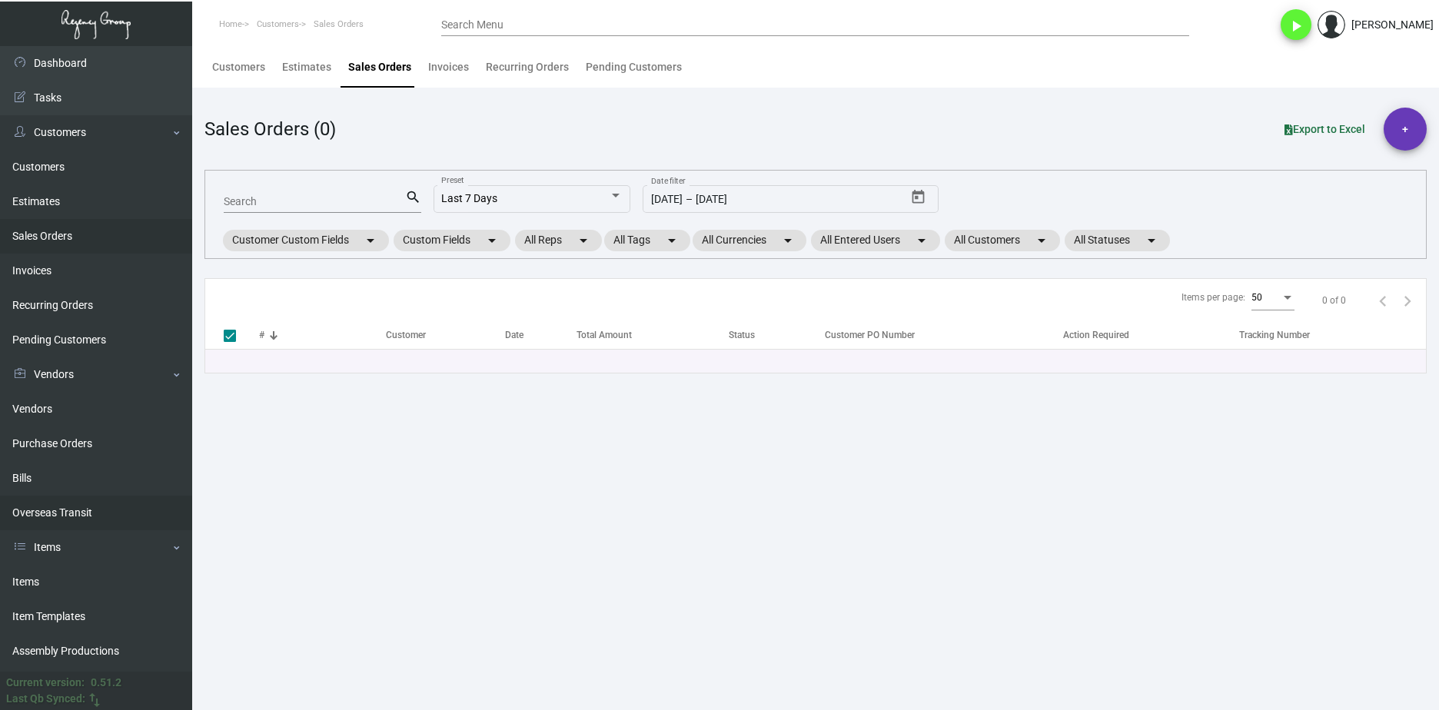 This screenshot has height=710, width=1439. Describe the element at coordinates (1324, 129) in the screenshot. I see `button: Export to Excel` at that location.